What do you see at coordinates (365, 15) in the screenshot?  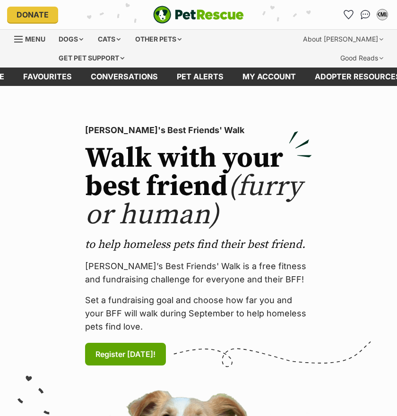 I see `img: chat-41dd97257d64d25036548639549fe6c8038ab92f7586957e7f3b1b290dea8141.svg` at bounding box center [365, 15].